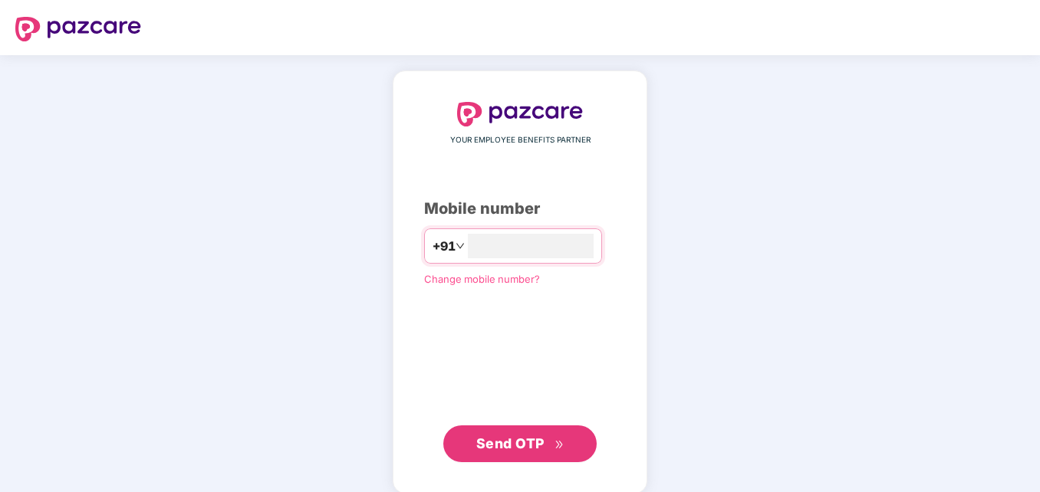  Describe the element at coordinates (520, 444) in the screenshot. I see `button: Send OTPdouble-right` at that location.